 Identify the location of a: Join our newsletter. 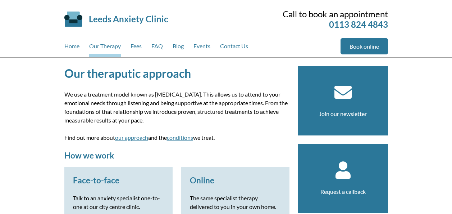
(343, 113).